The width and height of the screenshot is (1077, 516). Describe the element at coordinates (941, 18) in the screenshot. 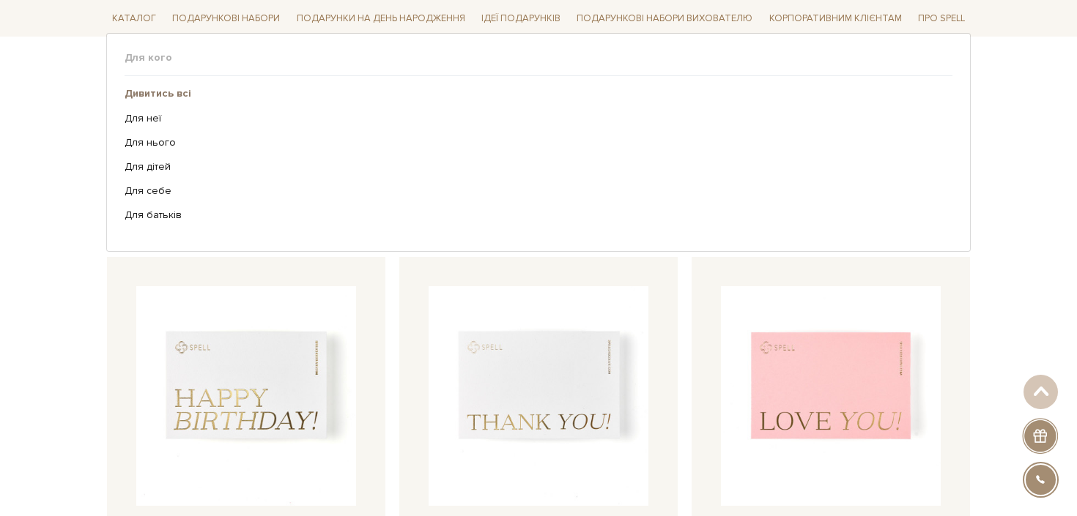

I see `a: Про Spell` at that location.